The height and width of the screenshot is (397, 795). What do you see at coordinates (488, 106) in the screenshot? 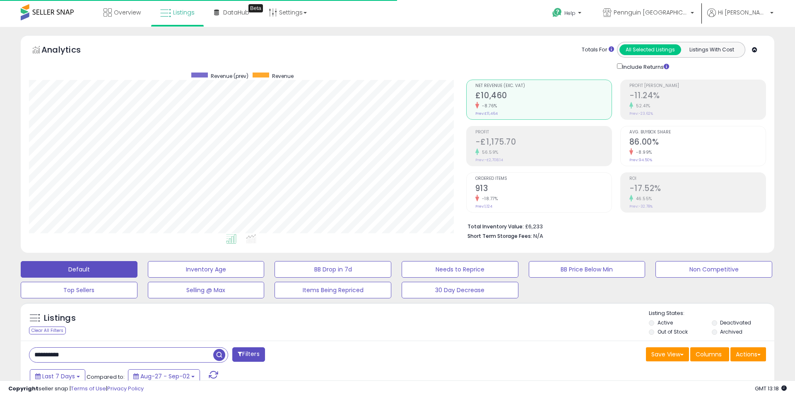
I see `small: -8.76%` at bounding box center [488, 106].